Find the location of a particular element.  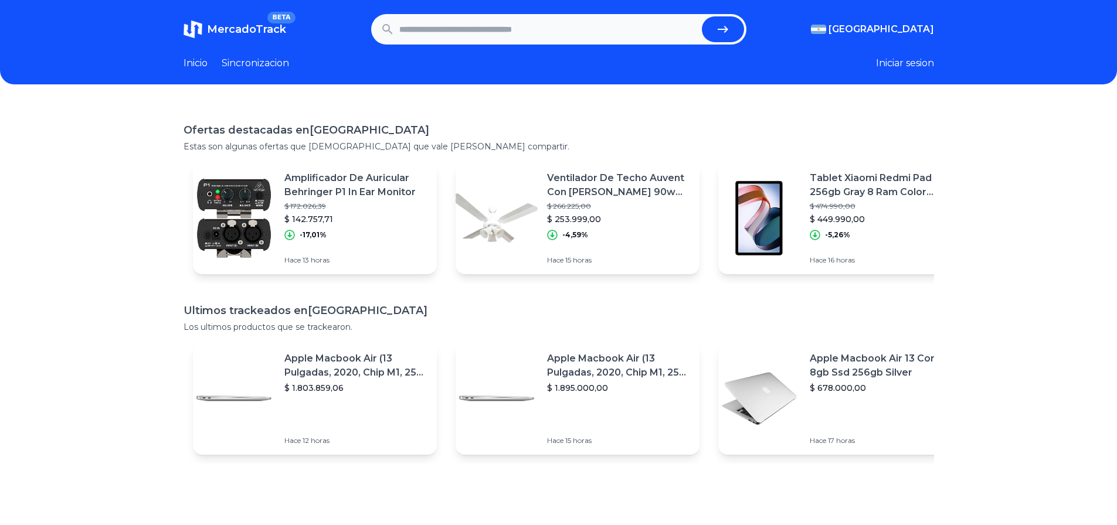

p: $ 474.990,00 is located at coordinates (881, 206).